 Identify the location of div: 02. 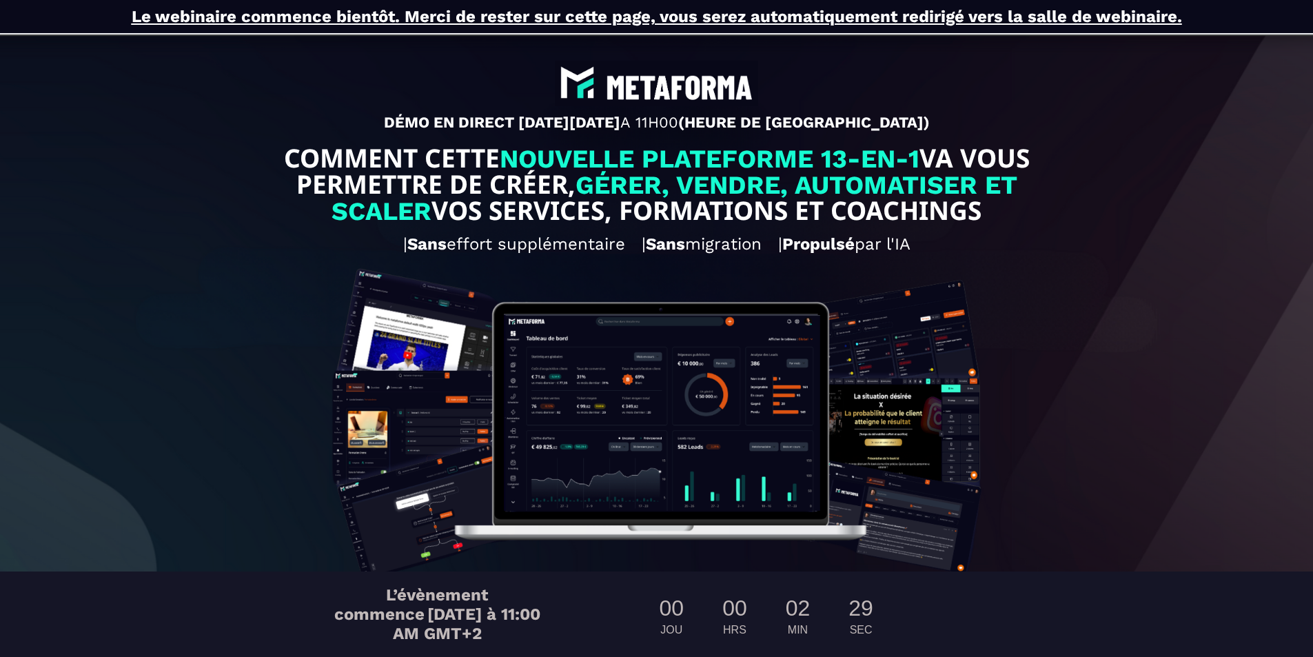
(798, 608).